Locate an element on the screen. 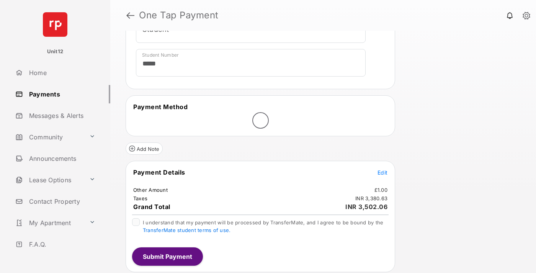  a: My Apartment is located at coordinates (49, 223).